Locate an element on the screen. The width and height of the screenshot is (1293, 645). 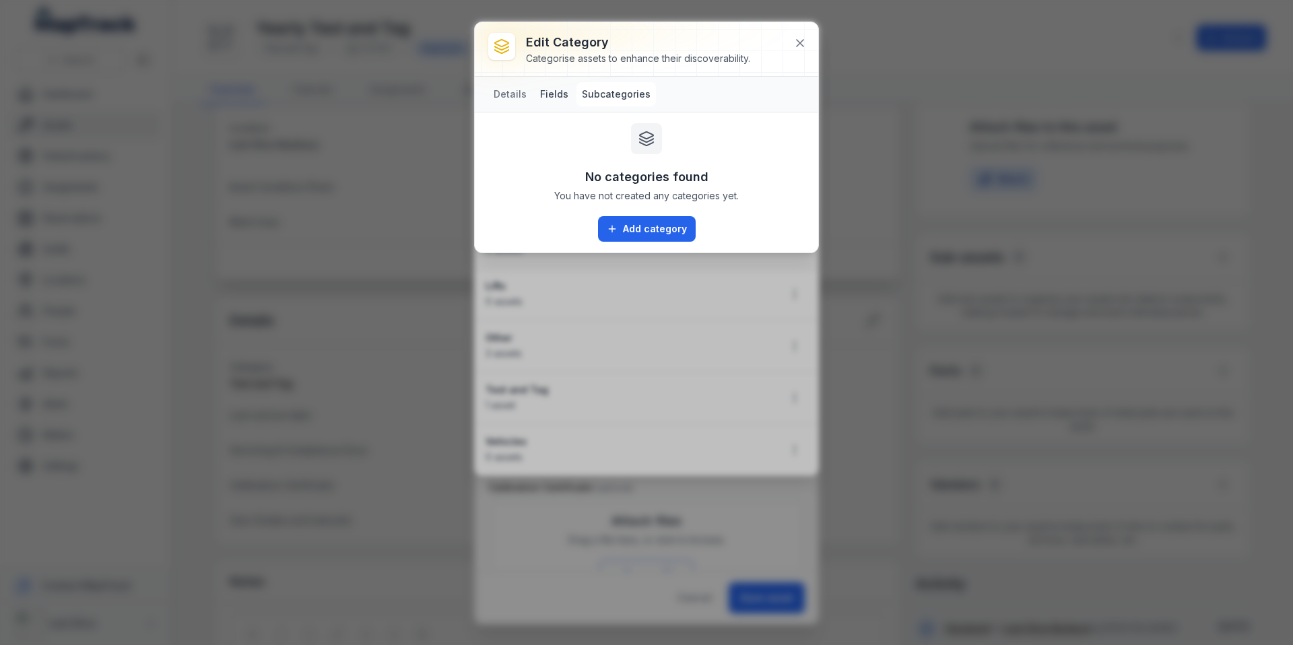
button: Add category is located at coordinates (646, 229).